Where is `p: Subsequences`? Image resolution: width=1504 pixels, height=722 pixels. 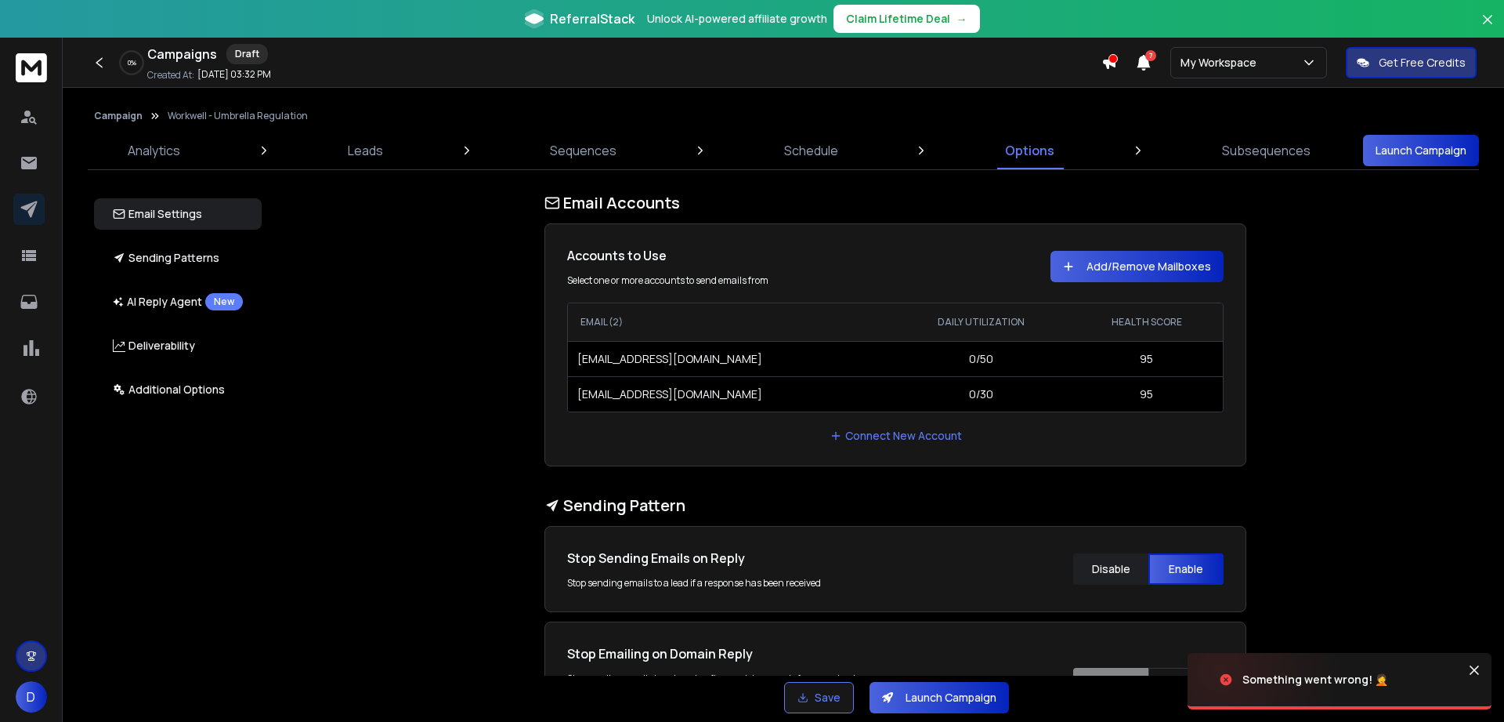 p: Subsequences is located at coordinates (1266, 150).